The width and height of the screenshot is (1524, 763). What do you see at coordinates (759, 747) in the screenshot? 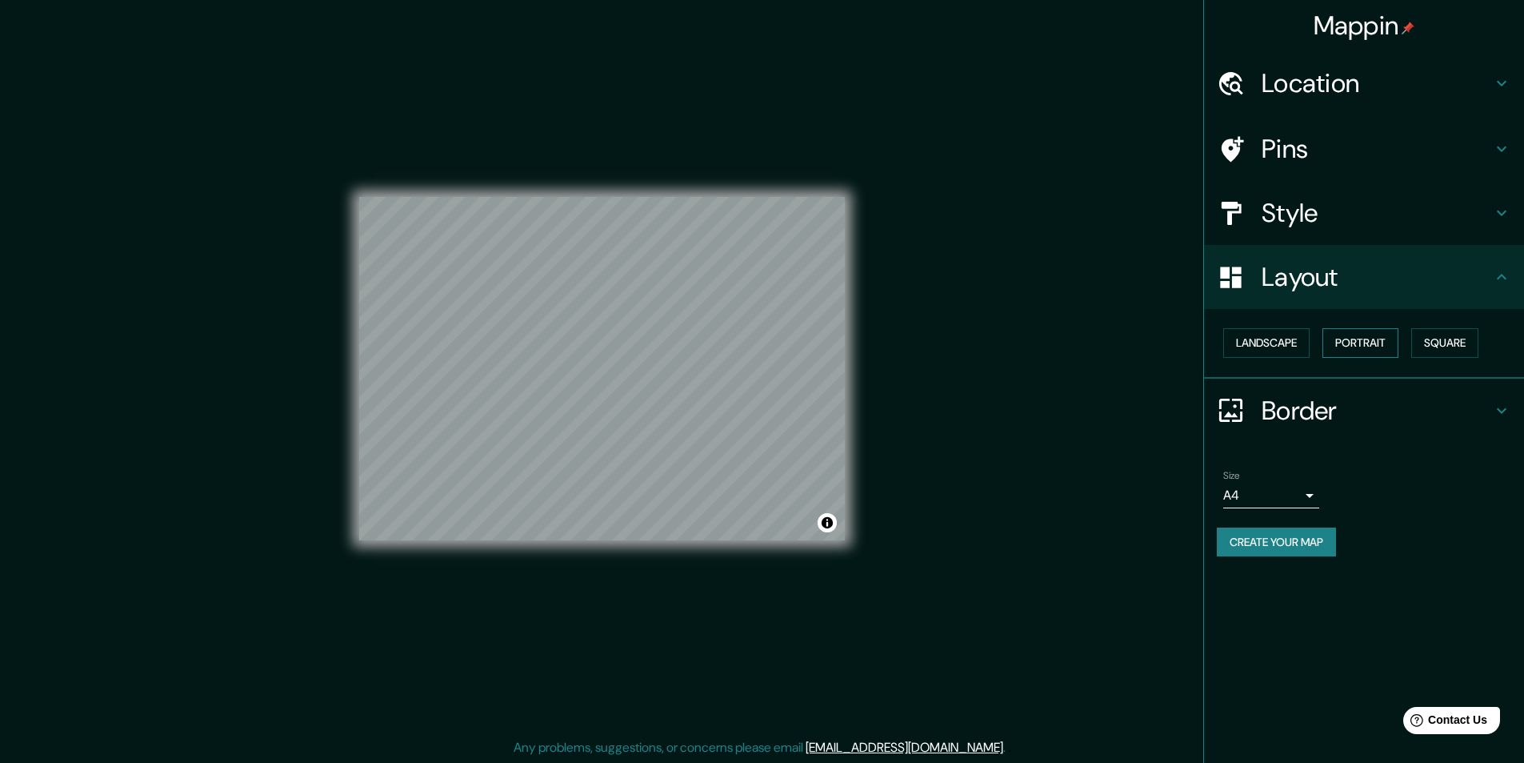
I see `p: Any problems, suggestions, or concerns please email .` at bounding box center [759, 747].